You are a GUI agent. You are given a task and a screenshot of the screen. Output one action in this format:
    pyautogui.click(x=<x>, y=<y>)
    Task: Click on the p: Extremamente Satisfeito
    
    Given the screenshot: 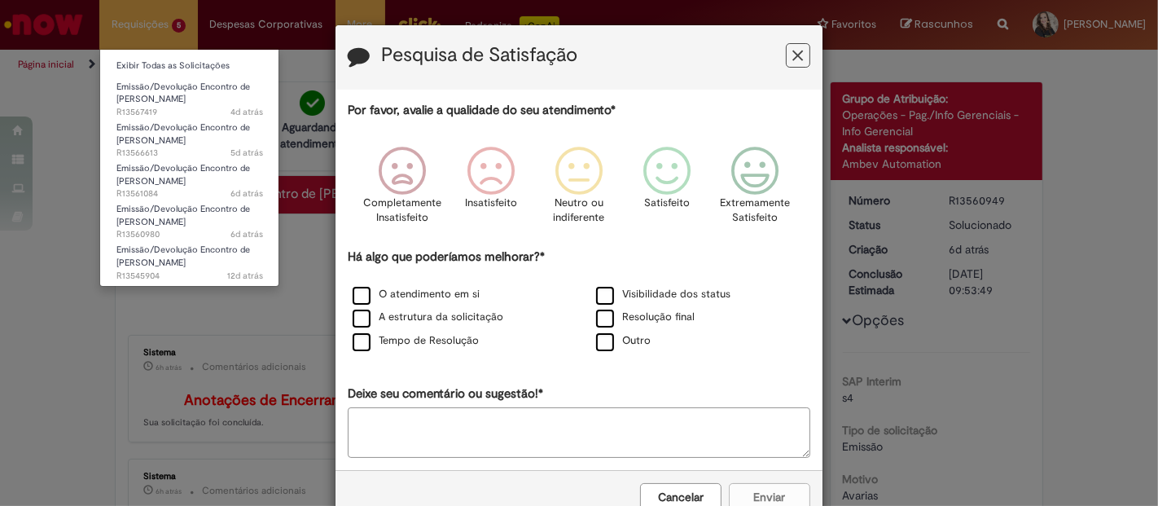 What is the action you would take?
    pyautogui.click(x=755, y=210)
    